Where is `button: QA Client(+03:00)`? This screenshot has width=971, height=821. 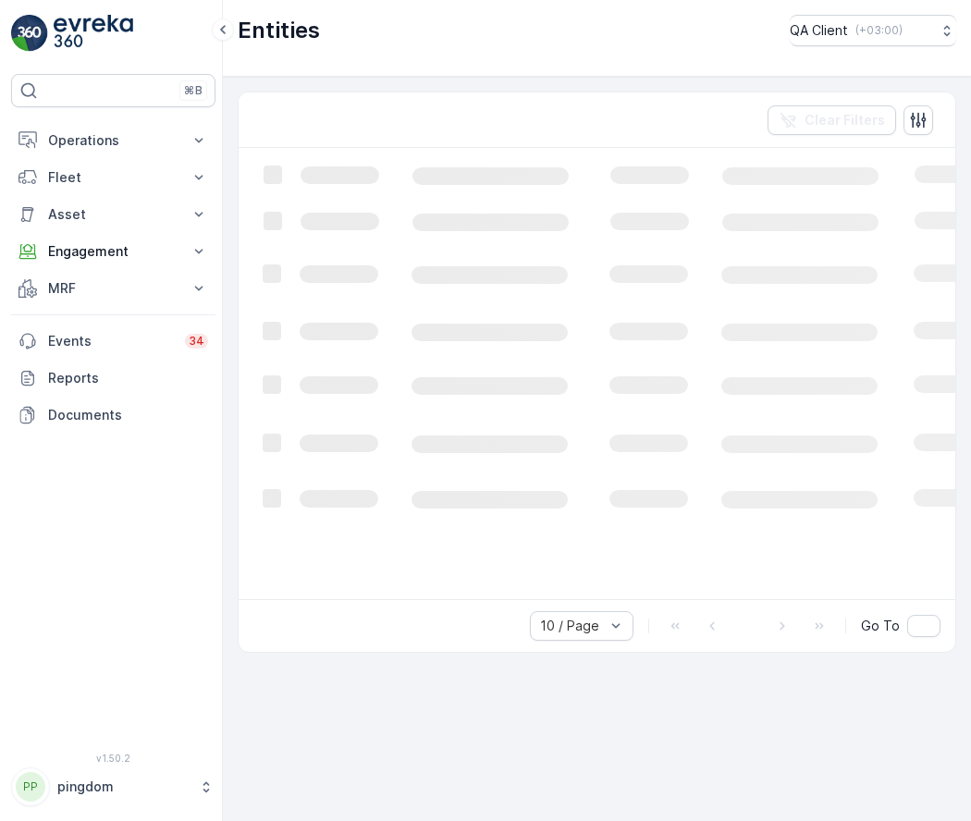 button: QA Client(+03:00) is located at coordinates (873, 31).